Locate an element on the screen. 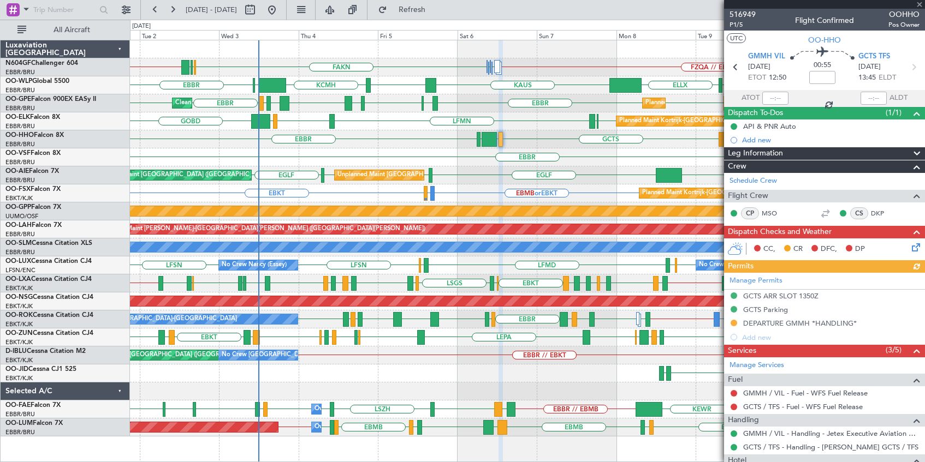  a: OO-ELKFalcon 8X is located at coordinates (33, 117).